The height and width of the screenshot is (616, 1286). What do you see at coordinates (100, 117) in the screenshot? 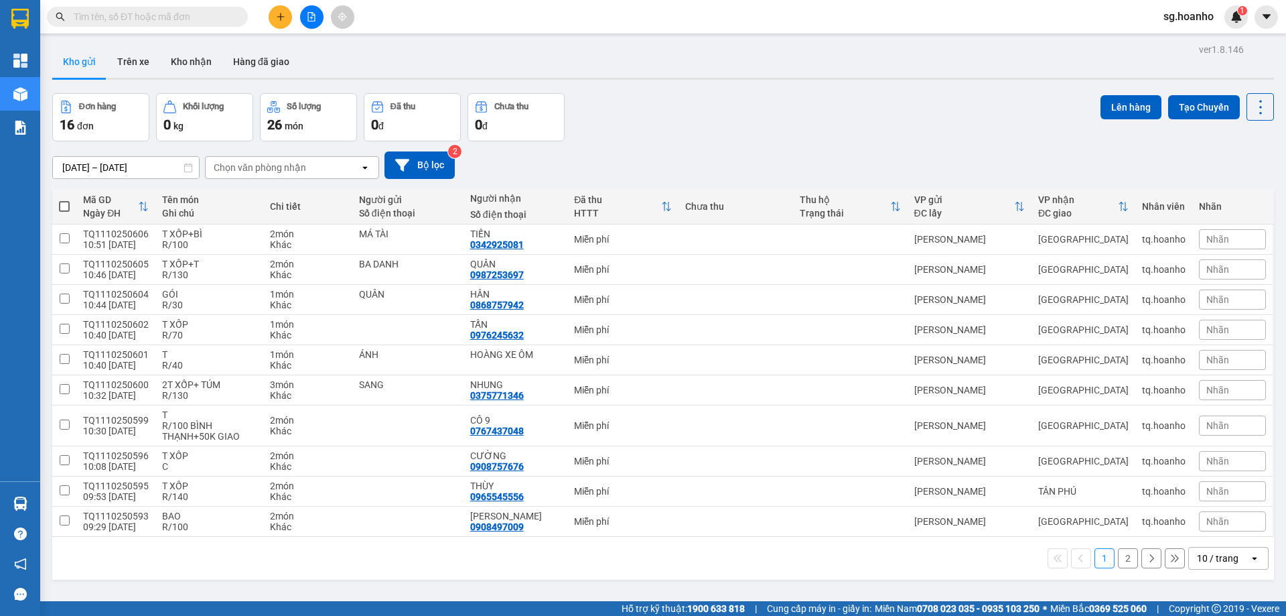
I see `button: Đơn hàng16đơn` at bounding box center [100, 117].